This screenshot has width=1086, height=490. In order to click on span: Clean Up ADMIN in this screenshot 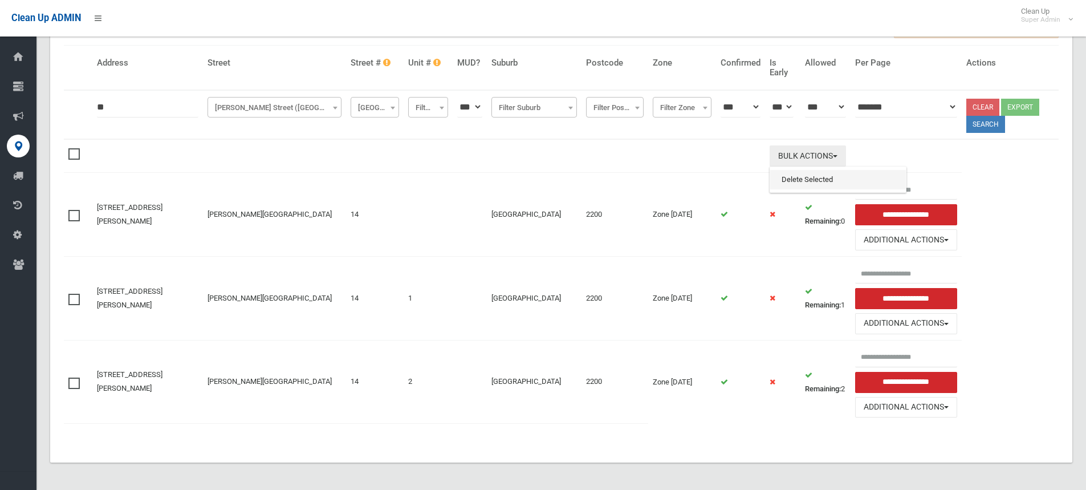, I will do `click(46, 18)`.